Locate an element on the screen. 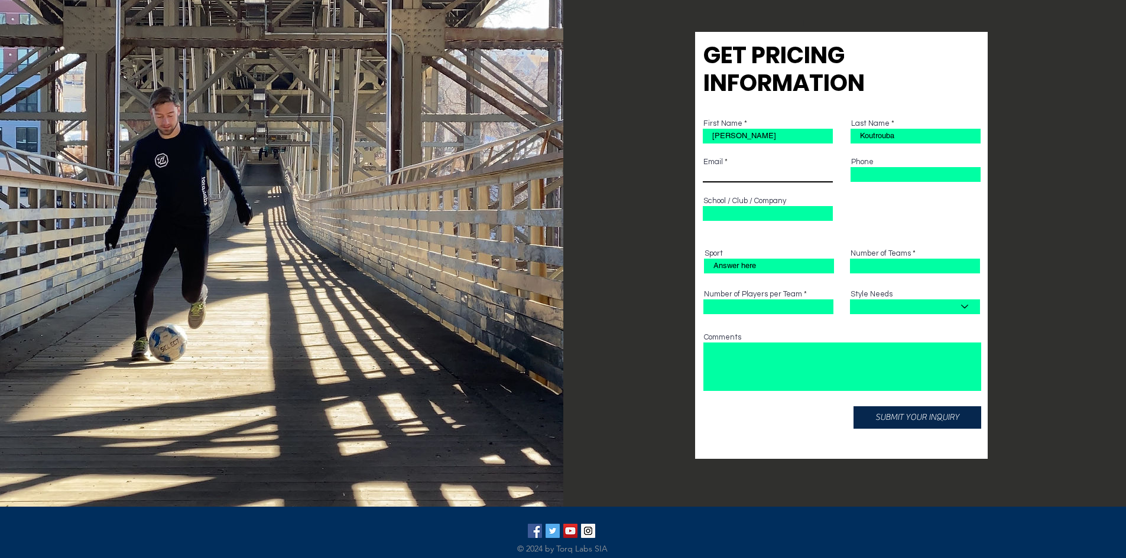 Image resolution: width=1126 pixels, height=558 pixels. label: Style Needs is located at coordinates (915, 294).